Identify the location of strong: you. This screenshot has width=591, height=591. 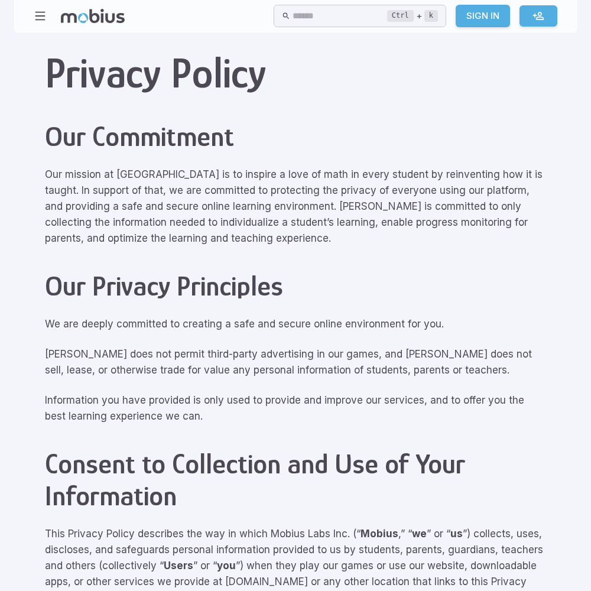
(226, 566).